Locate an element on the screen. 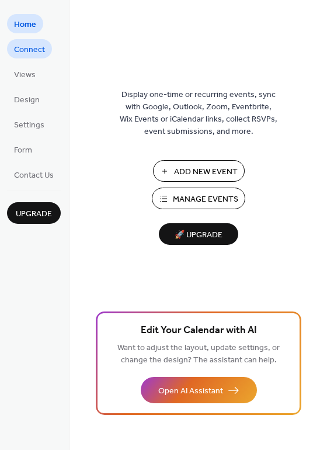  span: Contact Us is located at coordinates (34, 175).